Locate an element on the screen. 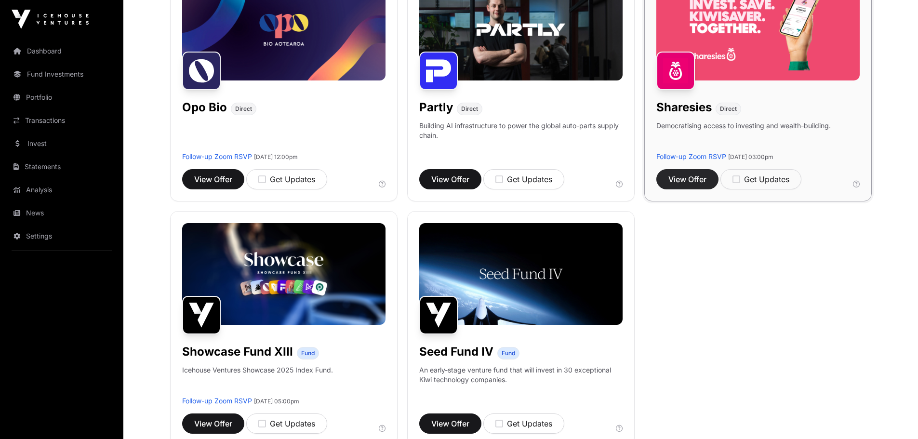 The height and width of the screenshot is (439, 918). img: Seed Fund IV is located at coordinates (439, 315).